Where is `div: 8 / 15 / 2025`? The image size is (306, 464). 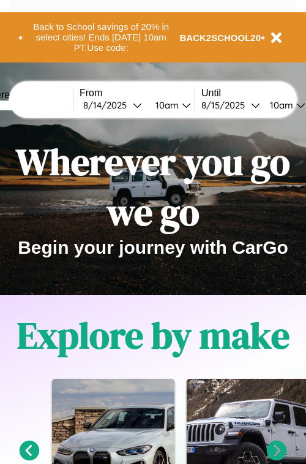 div: 8 / 15 / 2025 is located at coordinates (226, 105).